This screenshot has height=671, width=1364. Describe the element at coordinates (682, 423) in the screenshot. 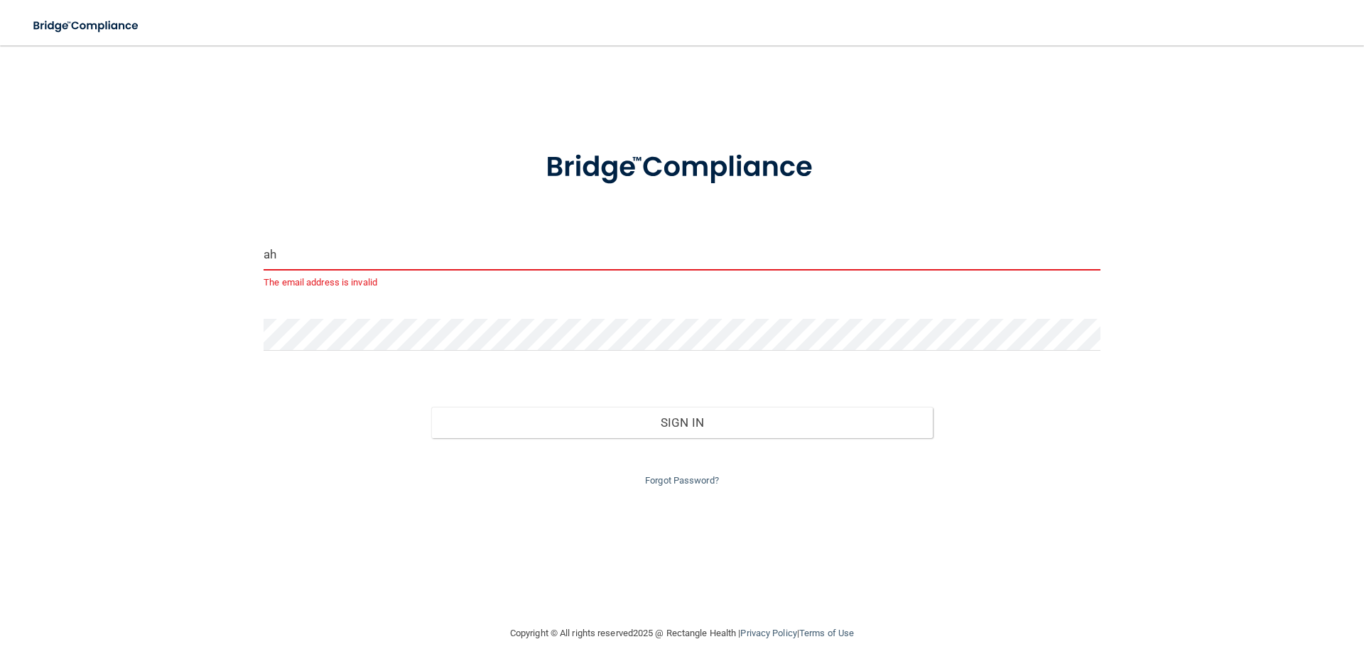

I see `button: Sign In` at that location.